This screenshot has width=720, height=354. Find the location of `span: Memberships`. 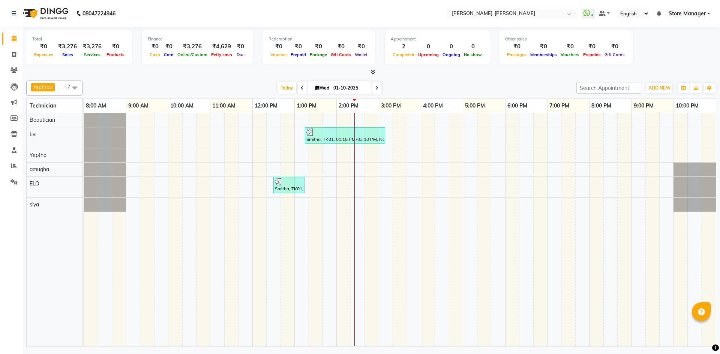

span: Memberships is located at coordinates (543, 55).